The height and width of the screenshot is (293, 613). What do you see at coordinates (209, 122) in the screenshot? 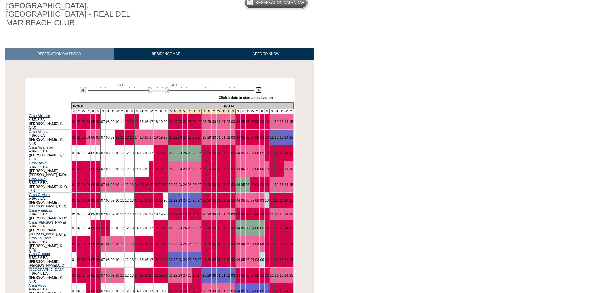
I see `a: 29` at bounding box center [209, 122].